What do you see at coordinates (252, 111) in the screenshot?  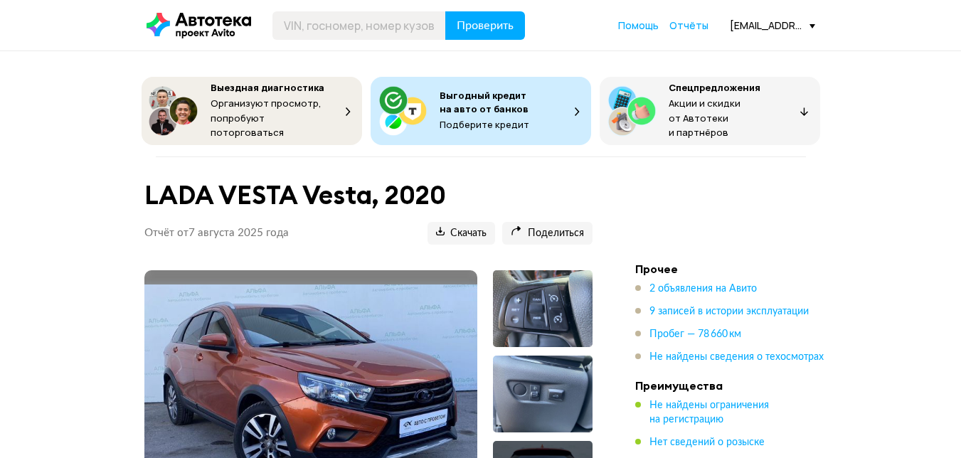 I see `button: Выездная диагностикаОрганизуют просмотр, попробуют поторговаться` at bounding box center [252, 111].